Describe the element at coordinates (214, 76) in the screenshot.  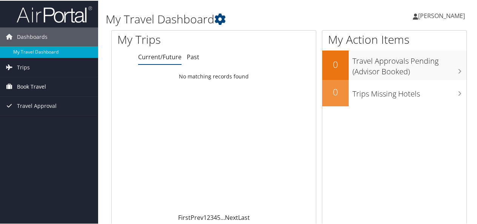
I see `td: No matching records found` at that location.